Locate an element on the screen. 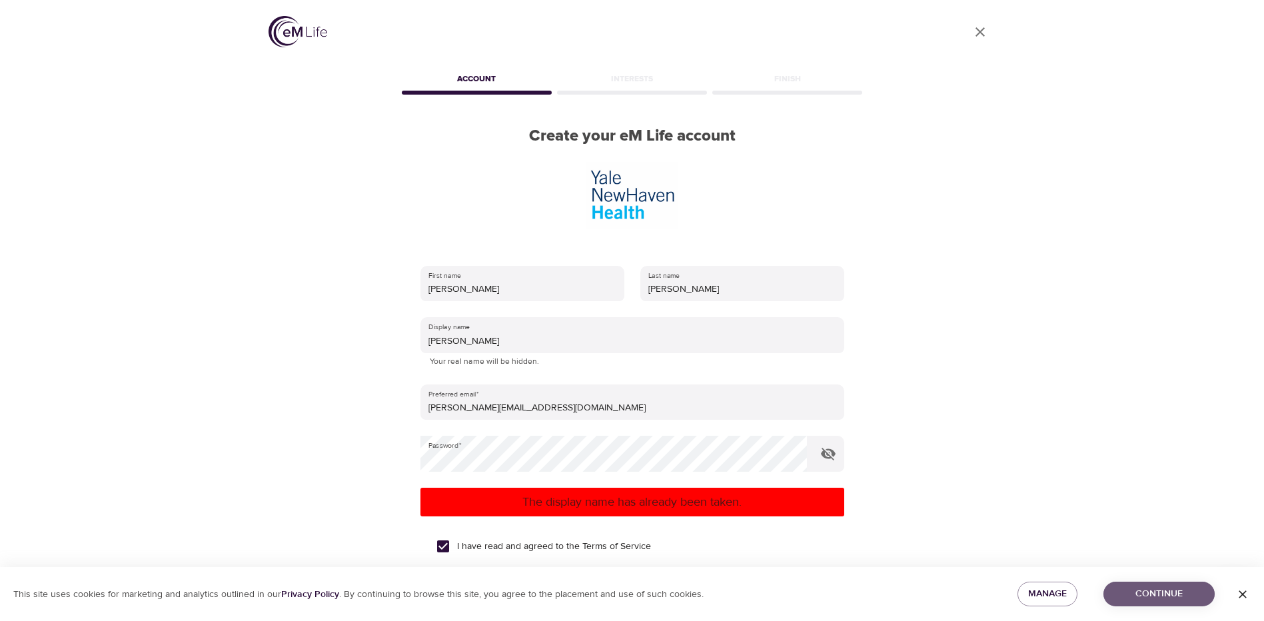 This screenshot has height=621, width=1264. b: Privacy Policy is located at coordinates (310, 594).